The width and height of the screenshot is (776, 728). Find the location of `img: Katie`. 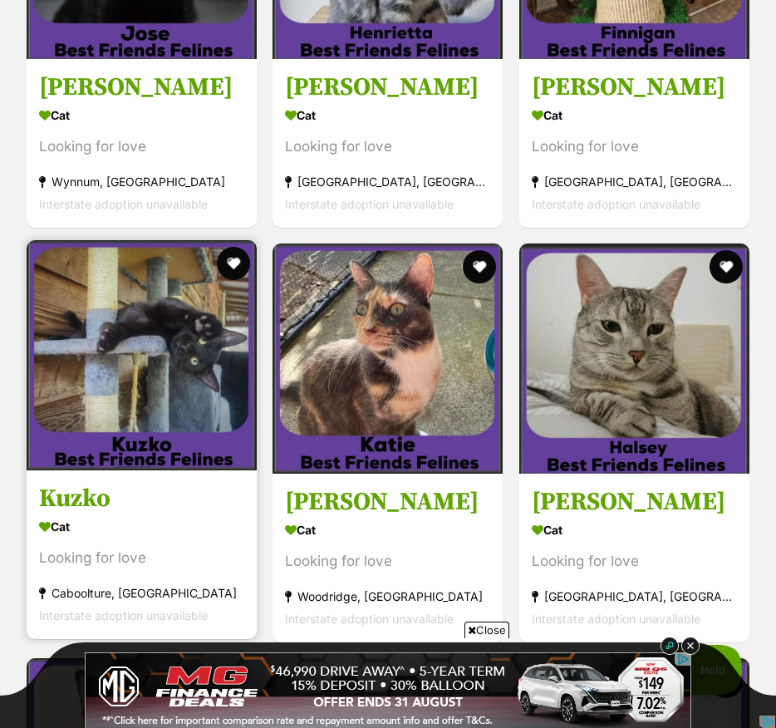

img: Katie is located at coordinates (387, 358).